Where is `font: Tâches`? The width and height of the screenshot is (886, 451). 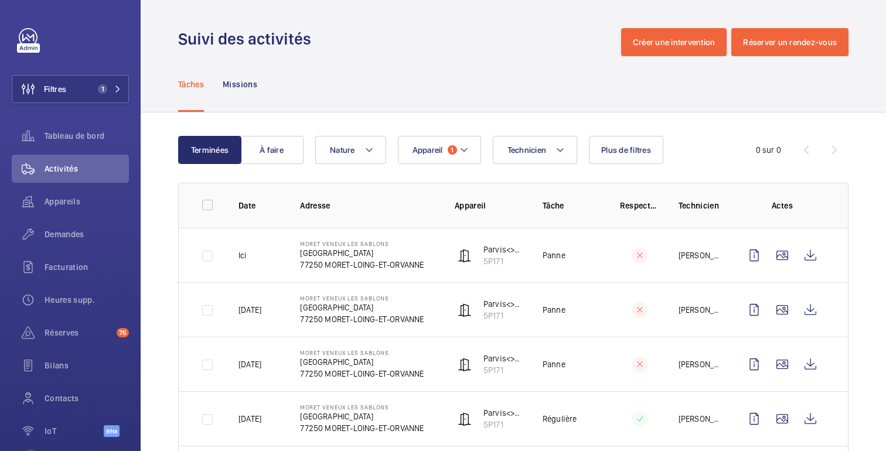 font: Tâches is located at coordinates (191, 84).